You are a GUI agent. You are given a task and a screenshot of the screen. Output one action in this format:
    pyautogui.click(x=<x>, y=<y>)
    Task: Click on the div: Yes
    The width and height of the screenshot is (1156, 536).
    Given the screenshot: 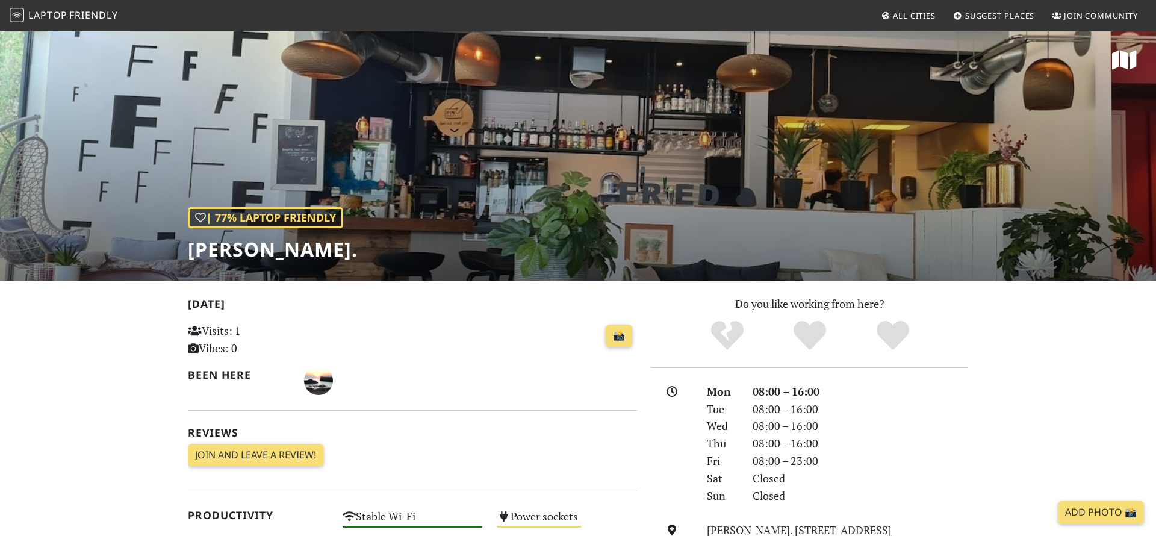 What is the action you would take?
    pyautogui.click(x=810, y=335)
    